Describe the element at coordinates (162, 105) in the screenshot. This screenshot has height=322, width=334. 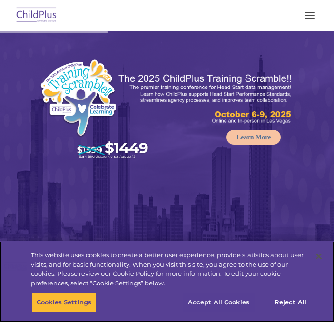
I see `span: Phone number` at that location.